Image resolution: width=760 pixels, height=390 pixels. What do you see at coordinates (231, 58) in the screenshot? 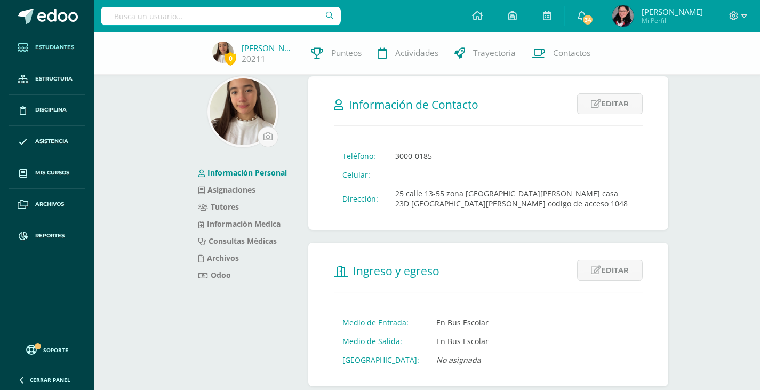
I see `span: 0` at bounding box center [231, 58].